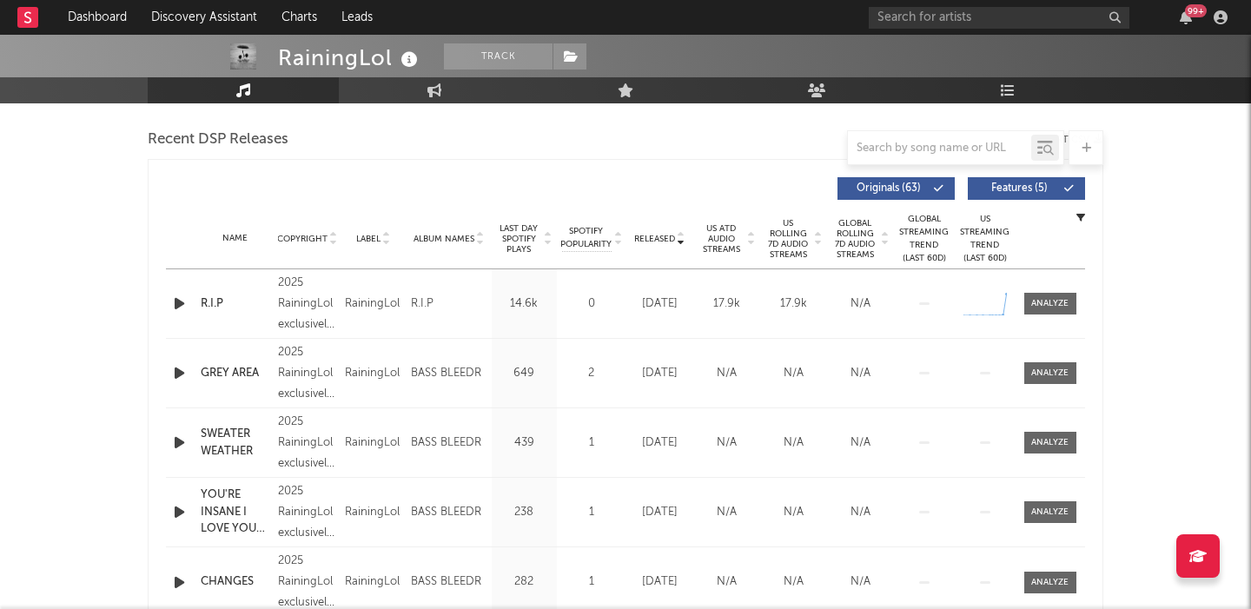 Image resolution: width=1251 pixels, height=609 pixels. What do you see at coordinates (235, 374) in the screenshot?
I see `div: GREY AREA` at bounding box center [235, 374].